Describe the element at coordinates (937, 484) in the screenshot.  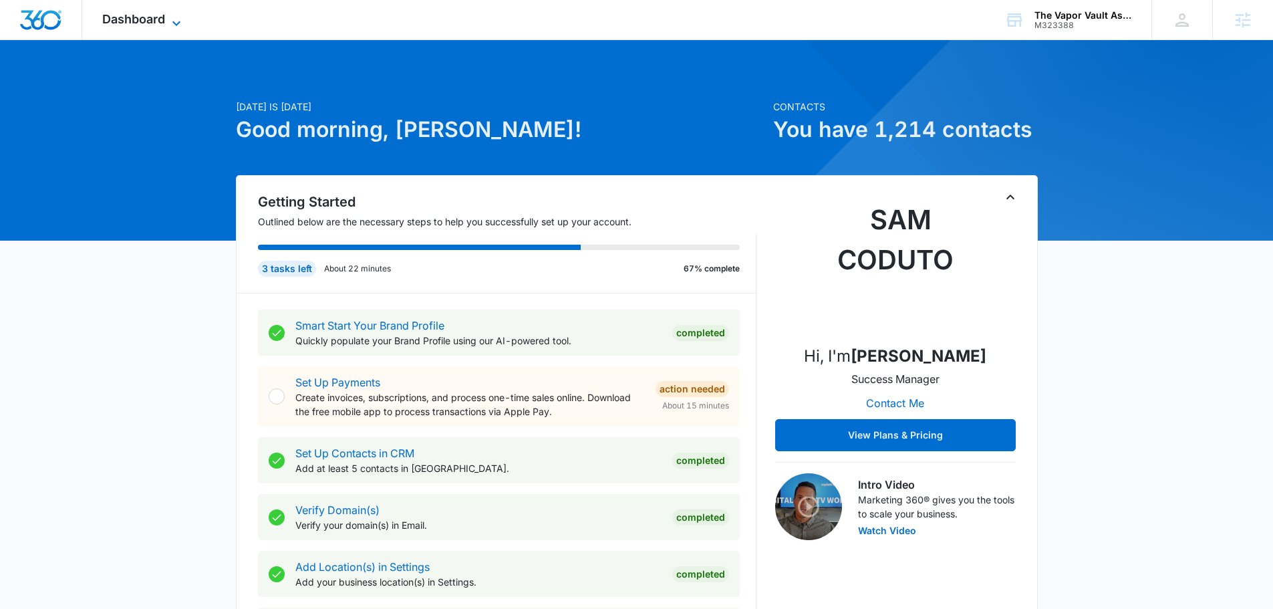
I see `h3: Intro Video` at that location.